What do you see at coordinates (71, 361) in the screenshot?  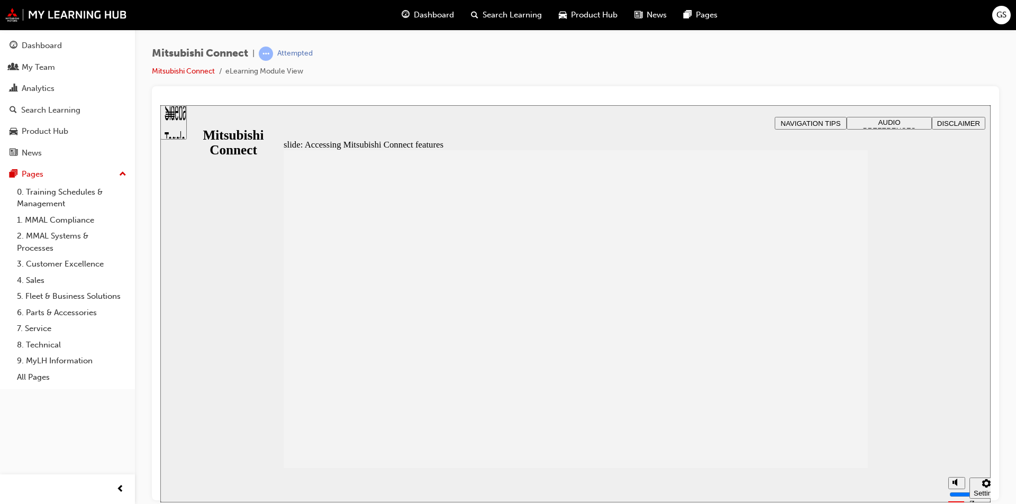 I see `a: 9. MyLH Information` at bounding box center [71, 361].